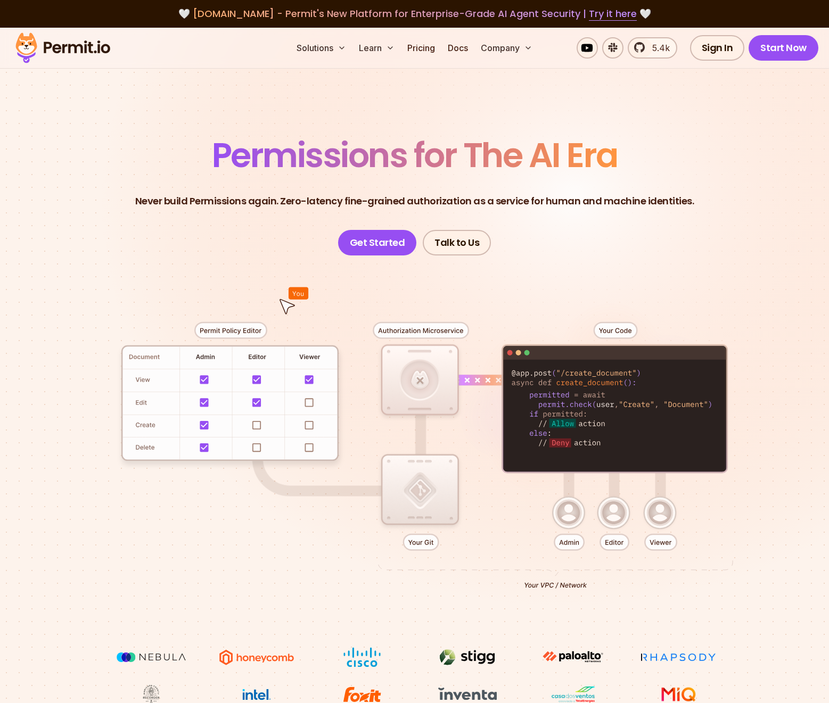 The width and height of the screenshot is (829, 703). I want to click on img: Permit logo, so click(63, 48).